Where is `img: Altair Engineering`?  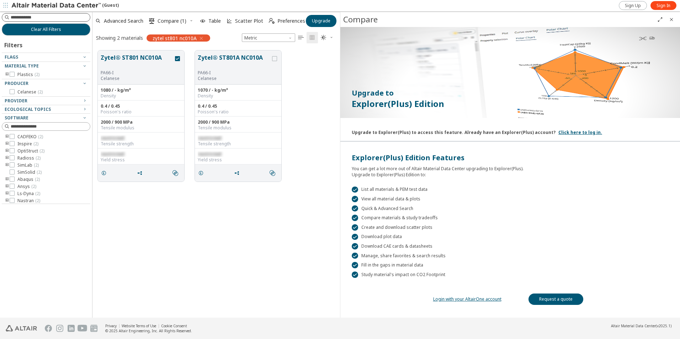 img: Altair Engineering is located at coordinates (21, 329).